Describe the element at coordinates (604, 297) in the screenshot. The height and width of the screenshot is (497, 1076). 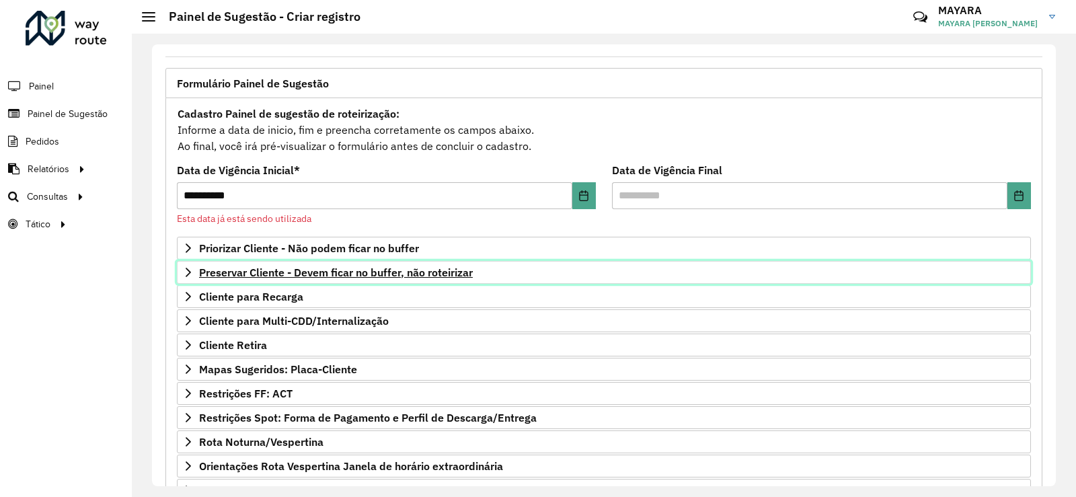
I see `a: Cliente para Recarga` at that location.